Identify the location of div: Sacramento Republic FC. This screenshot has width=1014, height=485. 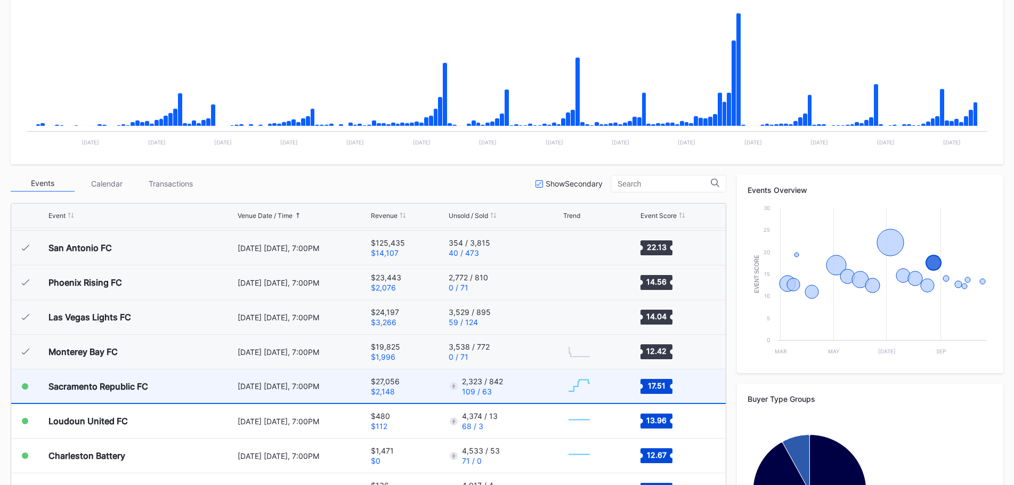
(98, 386).